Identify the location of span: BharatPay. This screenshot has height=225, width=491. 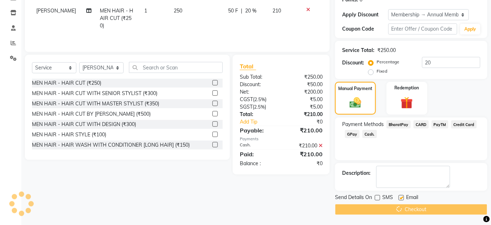
(399, 124).